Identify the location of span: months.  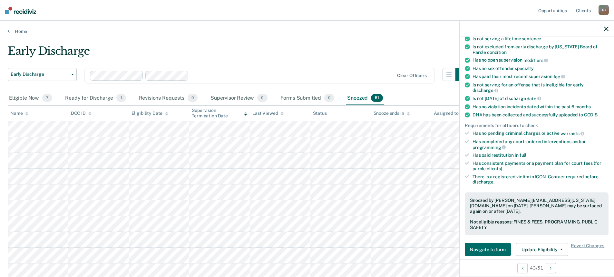
(584, 106).